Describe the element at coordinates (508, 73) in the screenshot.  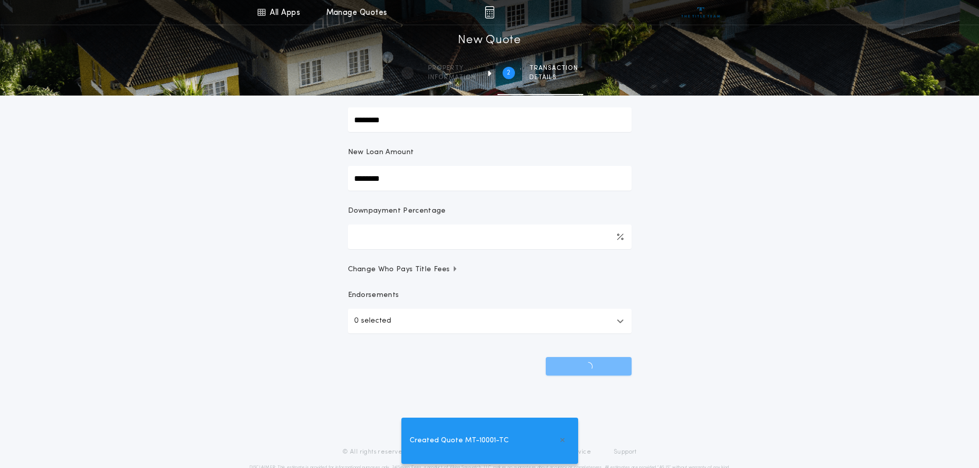
I see `h2: 2` at that location.